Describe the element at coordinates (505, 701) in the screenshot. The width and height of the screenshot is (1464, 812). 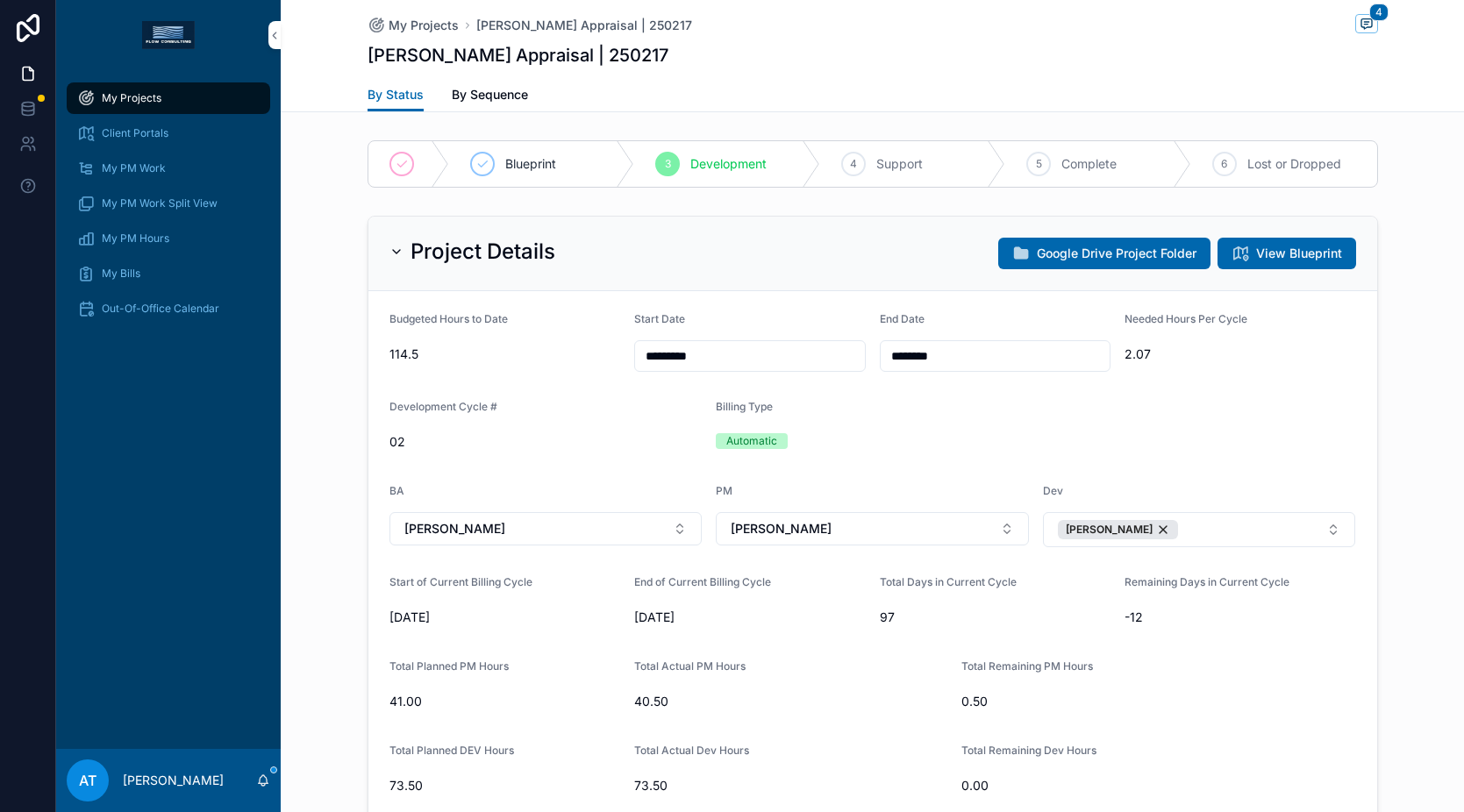
I see `span: 41.00` at that location.